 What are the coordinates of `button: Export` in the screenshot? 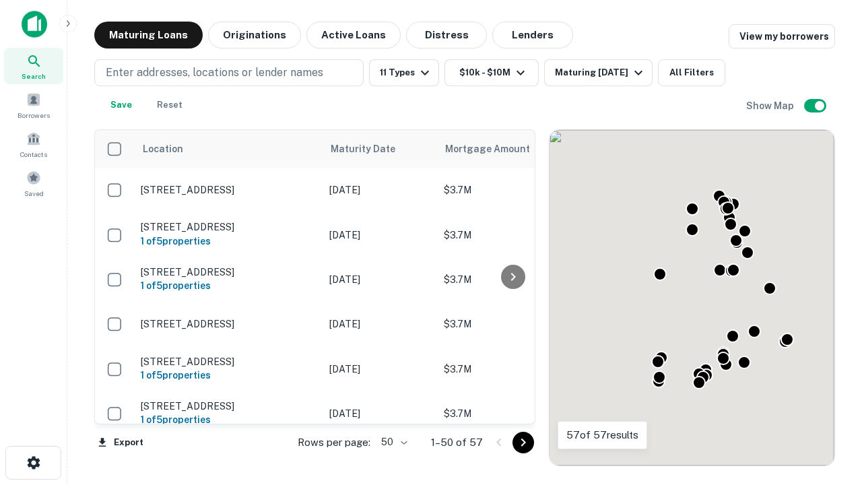 It's located at (121, 443).